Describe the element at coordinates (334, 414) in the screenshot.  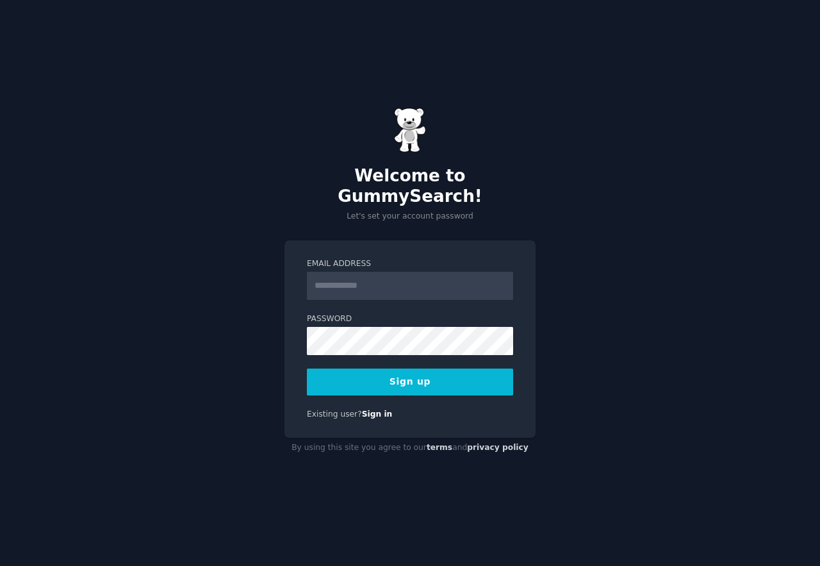
I see `span: Existing user?` at that location.